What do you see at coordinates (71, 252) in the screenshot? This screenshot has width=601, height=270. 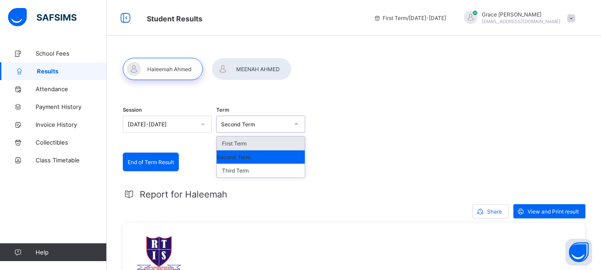 I see `span: Help` at bounding box center [71, 252].